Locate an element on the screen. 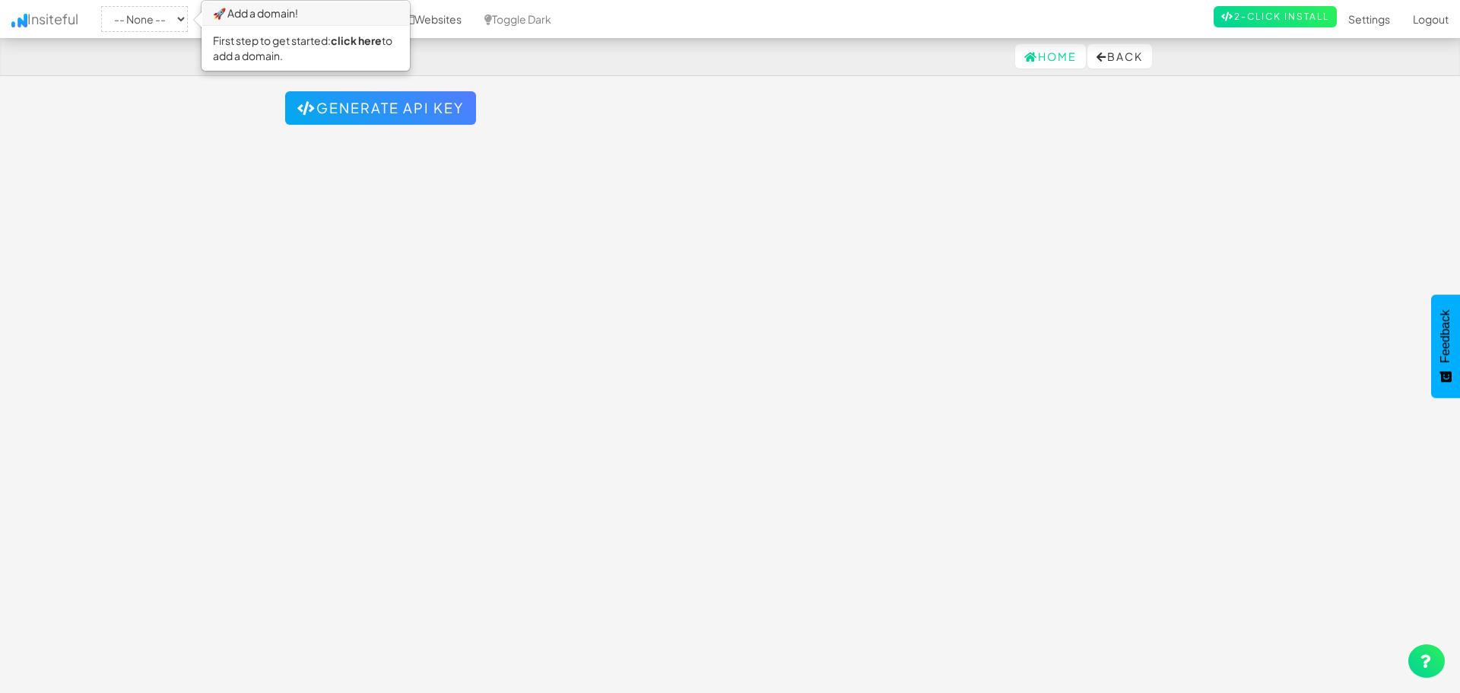 This screenshot has height=693, width=1460. button: Back is located at coordinates (1119, 56).